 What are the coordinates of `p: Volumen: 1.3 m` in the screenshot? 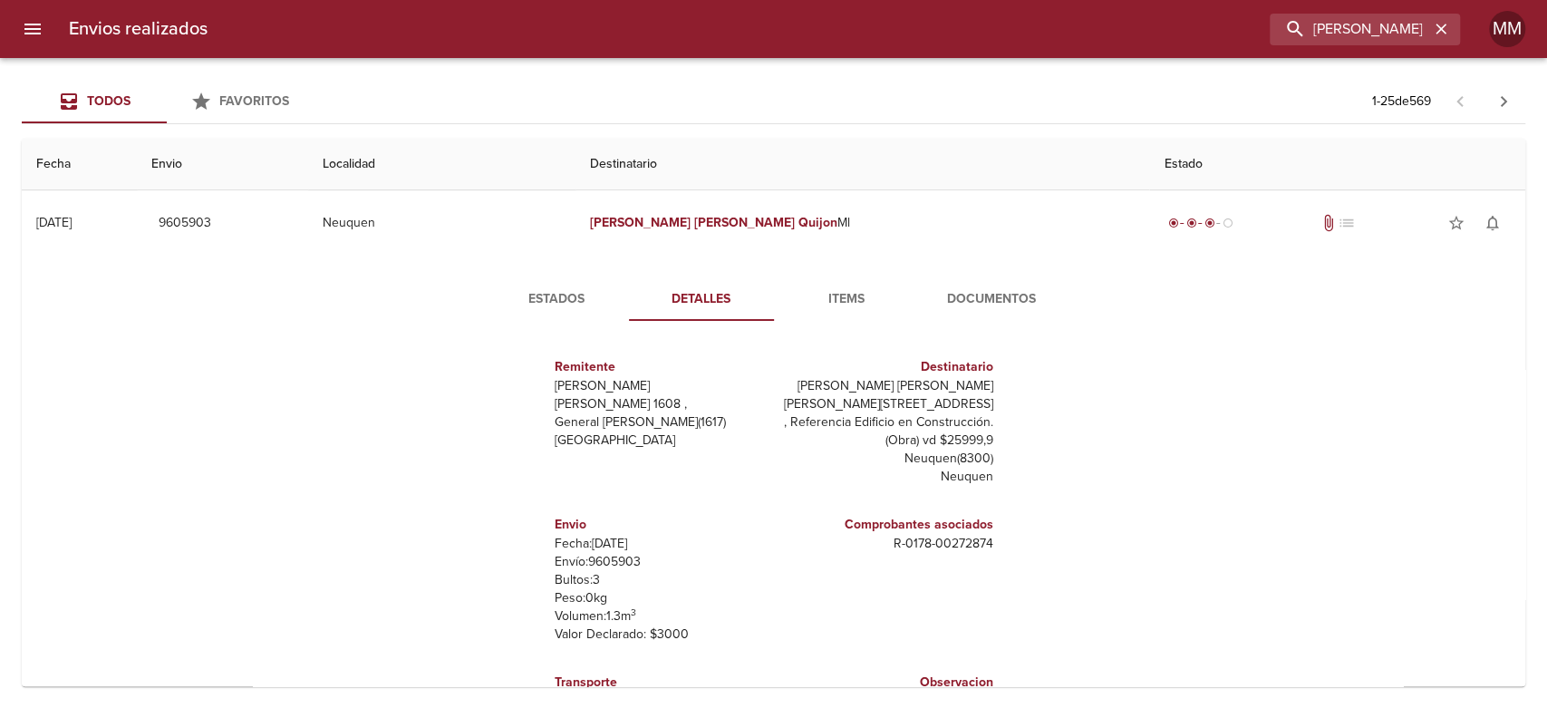 It's located at (661, 616).